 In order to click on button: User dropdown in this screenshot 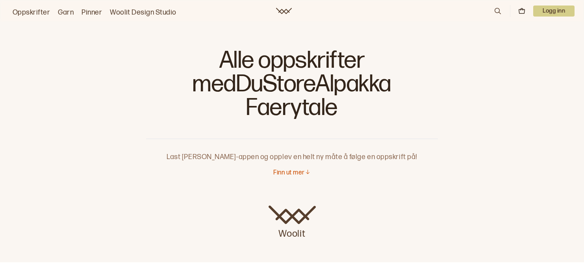, I will do `click(554, 11)`.